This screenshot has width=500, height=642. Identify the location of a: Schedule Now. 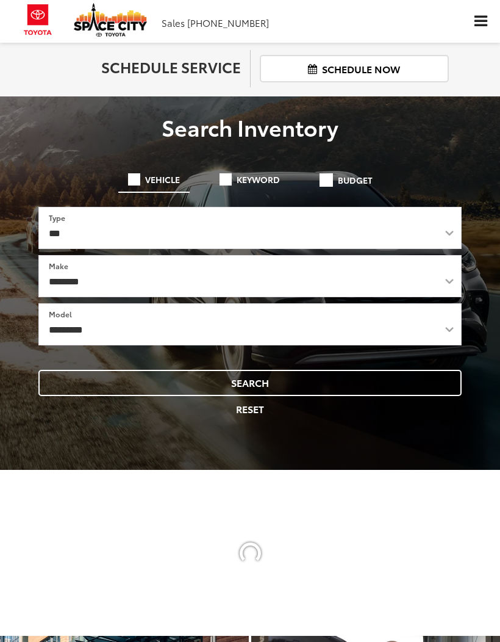
(354, 68).